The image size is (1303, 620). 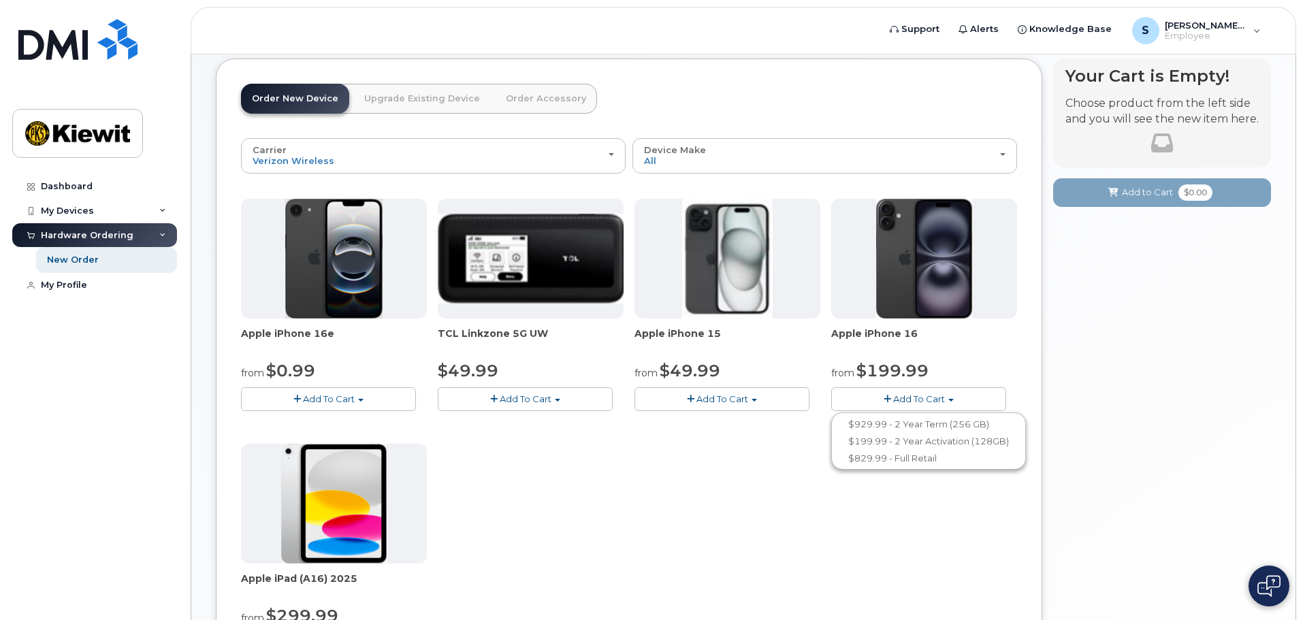 What do you see at coordinates (334, 585) in the screenshot?
I see `div: Apple iPad (A16) 2025` at bounding box center [334, 585].